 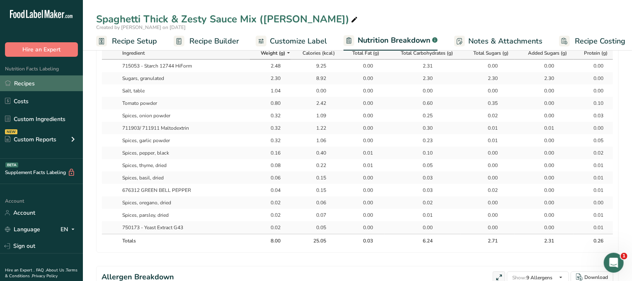 What do you see at coordinates (272, 53) in the screenshot?
I see `span: Weight (g)` at bounding box center [272, 53].